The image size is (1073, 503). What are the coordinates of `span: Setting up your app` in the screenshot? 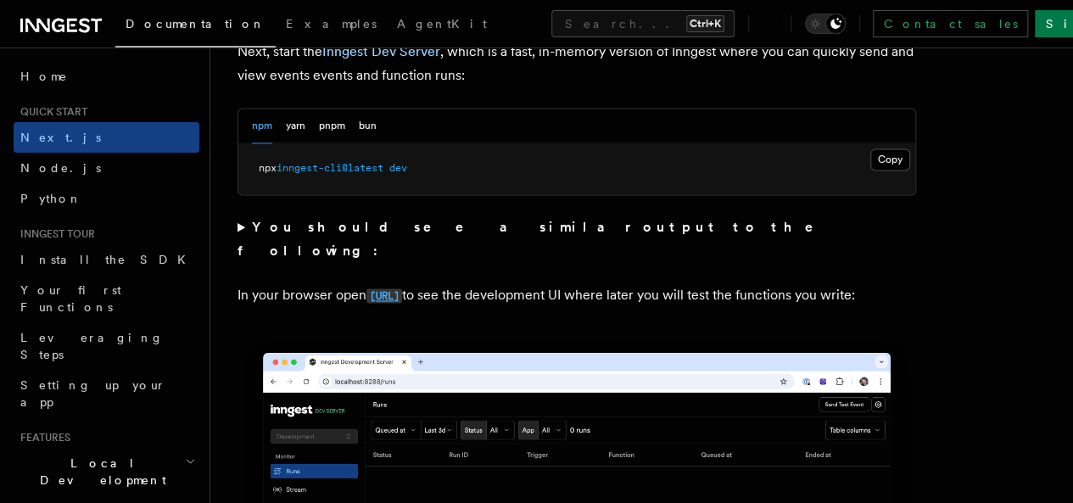 It's located at (93, 394).